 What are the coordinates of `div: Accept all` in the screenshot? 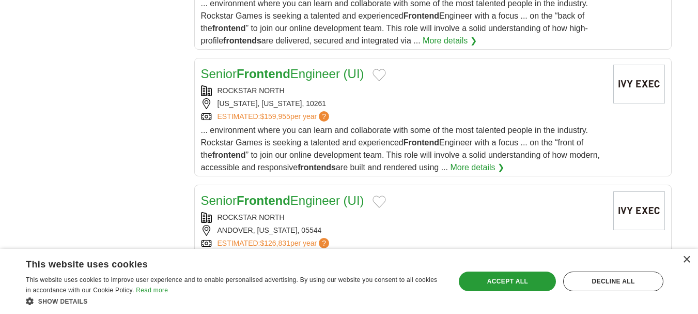 It's located at (508, 281).